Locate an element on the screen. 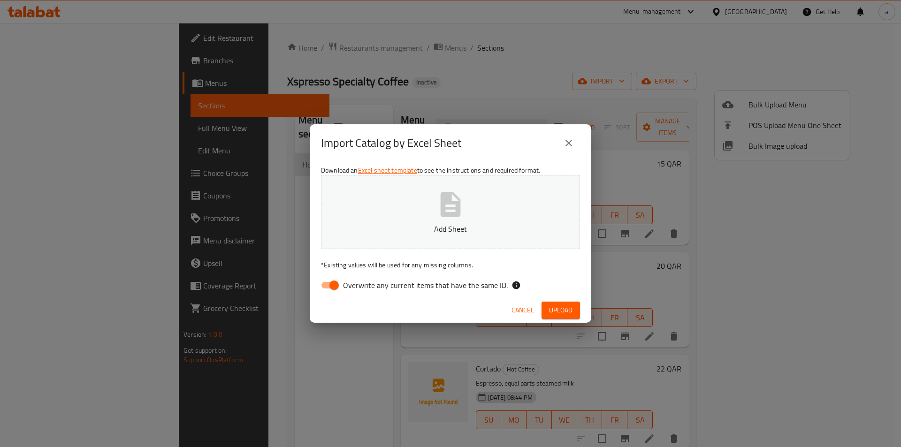 The height and width of the screenshot is (447, 901). p: Existing values will be used for any missing columns. is located at coordinates (450, 265).